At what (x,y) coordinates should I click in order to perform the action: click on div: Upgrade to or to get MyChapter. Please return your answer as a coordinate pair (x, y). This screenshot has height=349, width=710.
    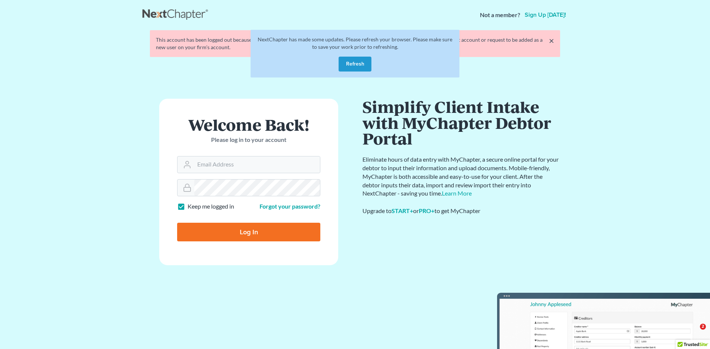
    Looking at the image, I should click on (461, 211).